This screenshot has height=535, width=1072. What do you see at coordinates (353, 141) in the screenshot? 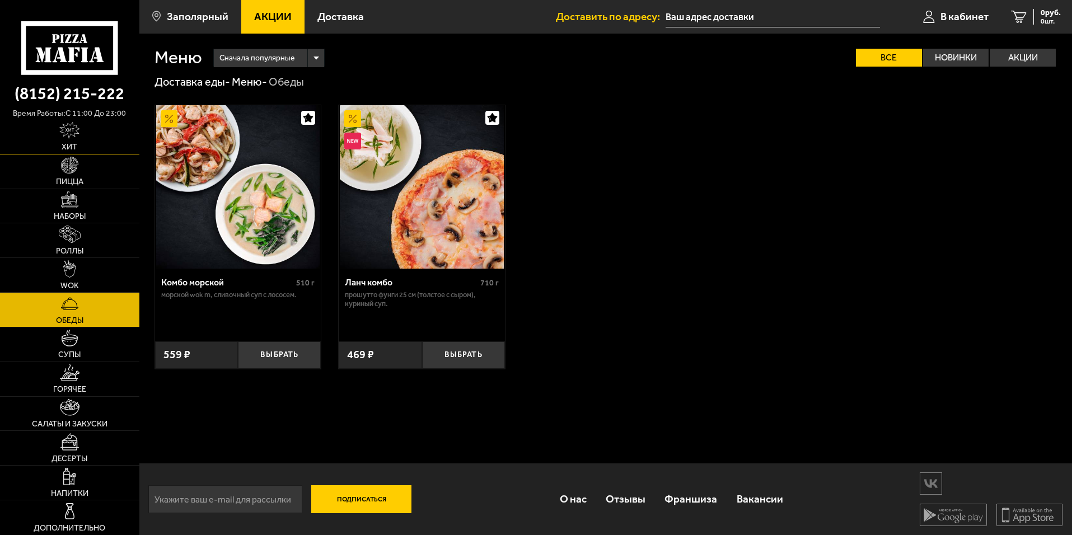
I see `img: Новинка` at bounding box center [353, 141].